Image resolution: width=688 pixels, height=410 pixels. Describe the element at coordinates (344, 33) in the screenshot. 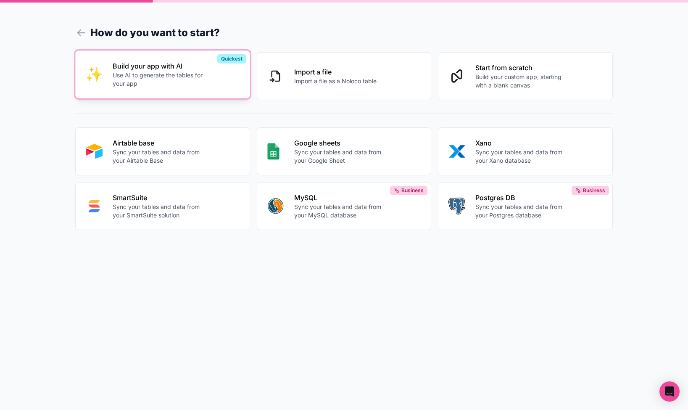

I see `h1: How do you want to start?` at that location.